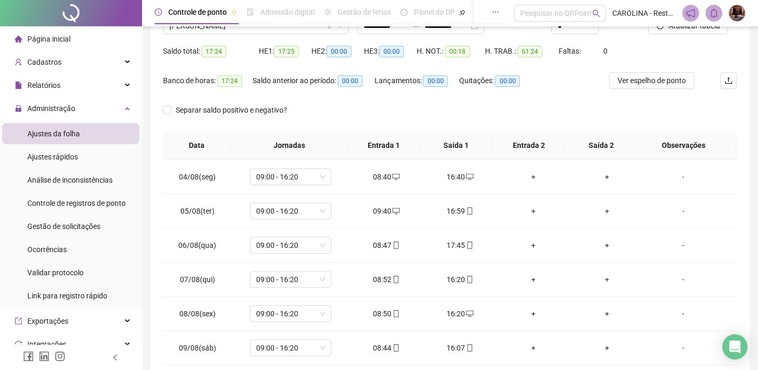 This screenshot has height=370, width=758. I want to click on span: search, so click(596, 13).